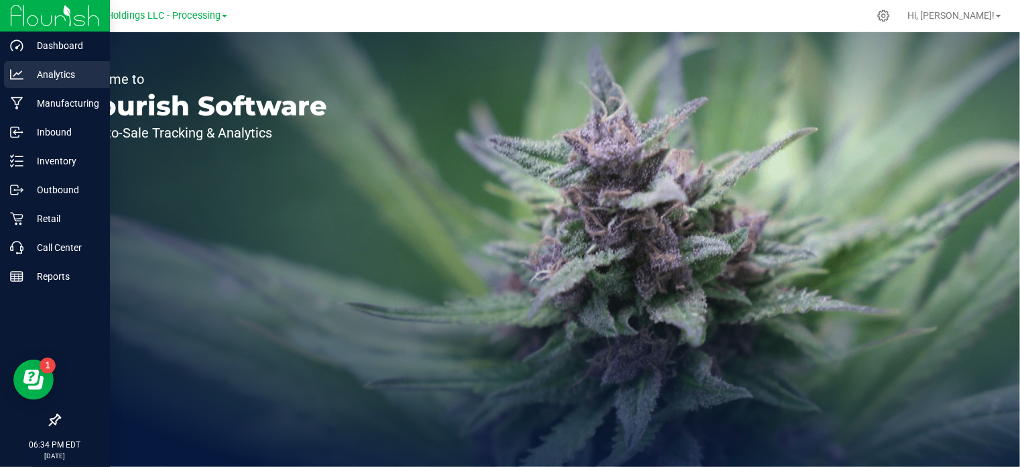 The width and height of the screenshot is (1020, 467). Describe the element at coordinates (64, 74) in the screenshot. I see `p: Analytics` at that location.